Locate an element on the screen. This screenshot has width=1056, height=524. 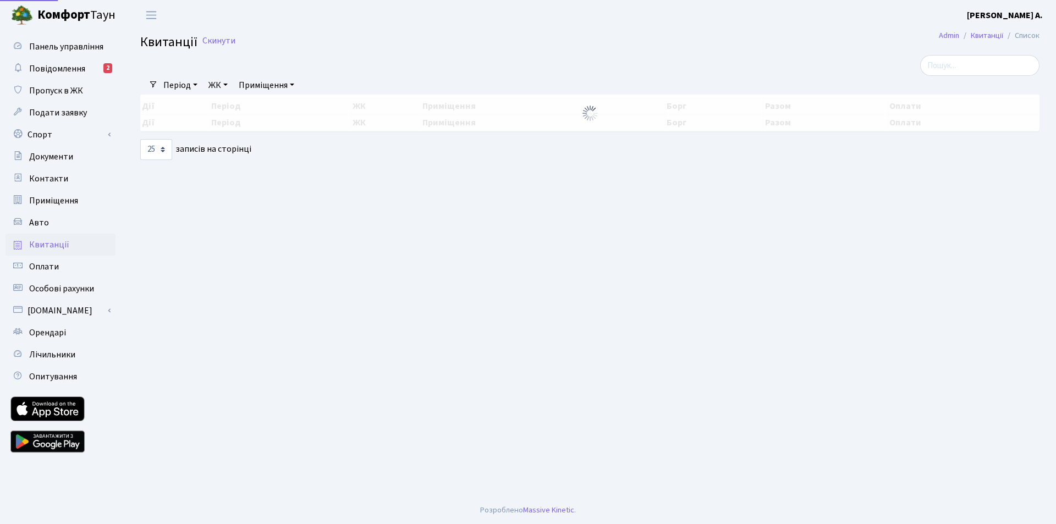
span: Лічильники is located at coordinates (52, 355).